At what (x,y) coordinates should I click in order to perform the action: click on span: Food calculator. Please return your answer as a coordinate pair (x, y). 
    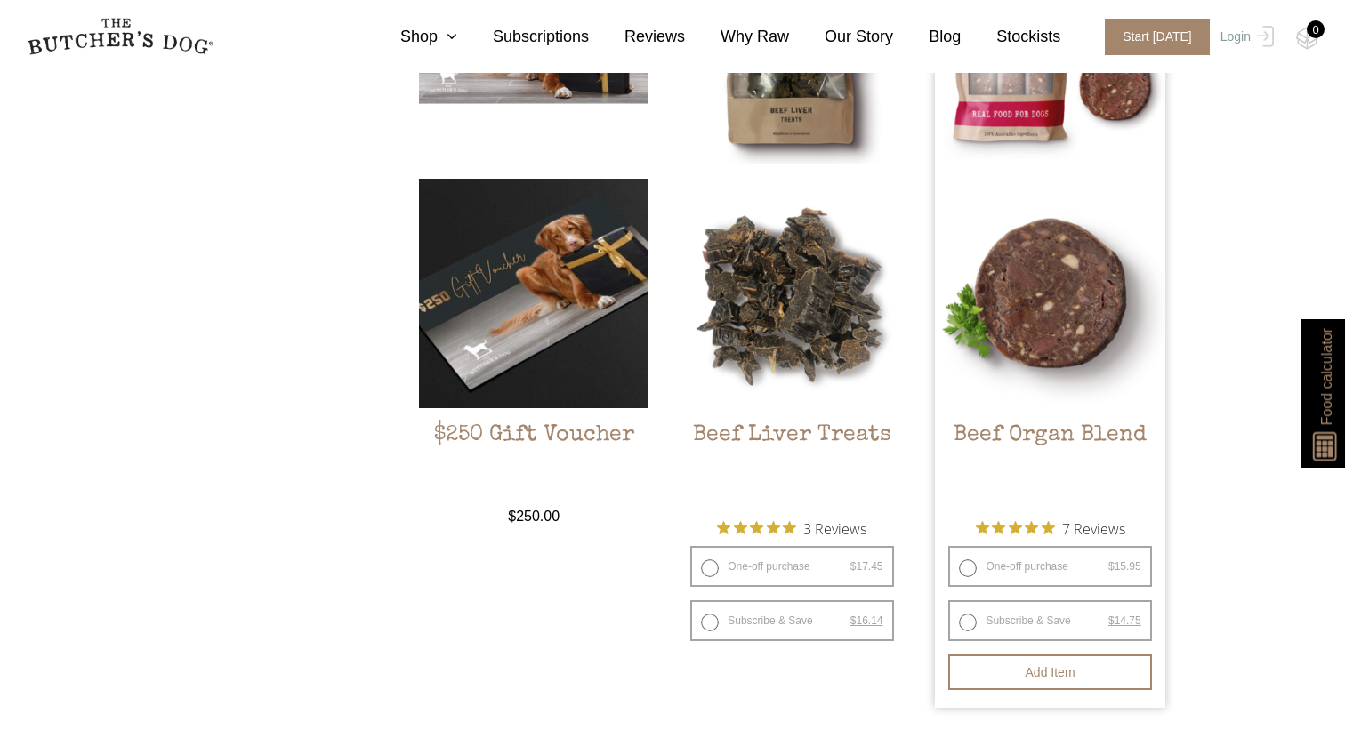
    Looking at the image, I should click on (1326, 376).